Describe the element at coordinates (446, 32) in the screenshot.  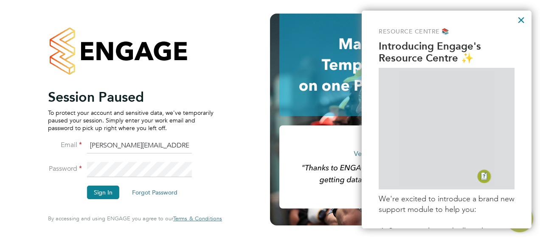
I see `p: Resource Centre 📚` at that location.